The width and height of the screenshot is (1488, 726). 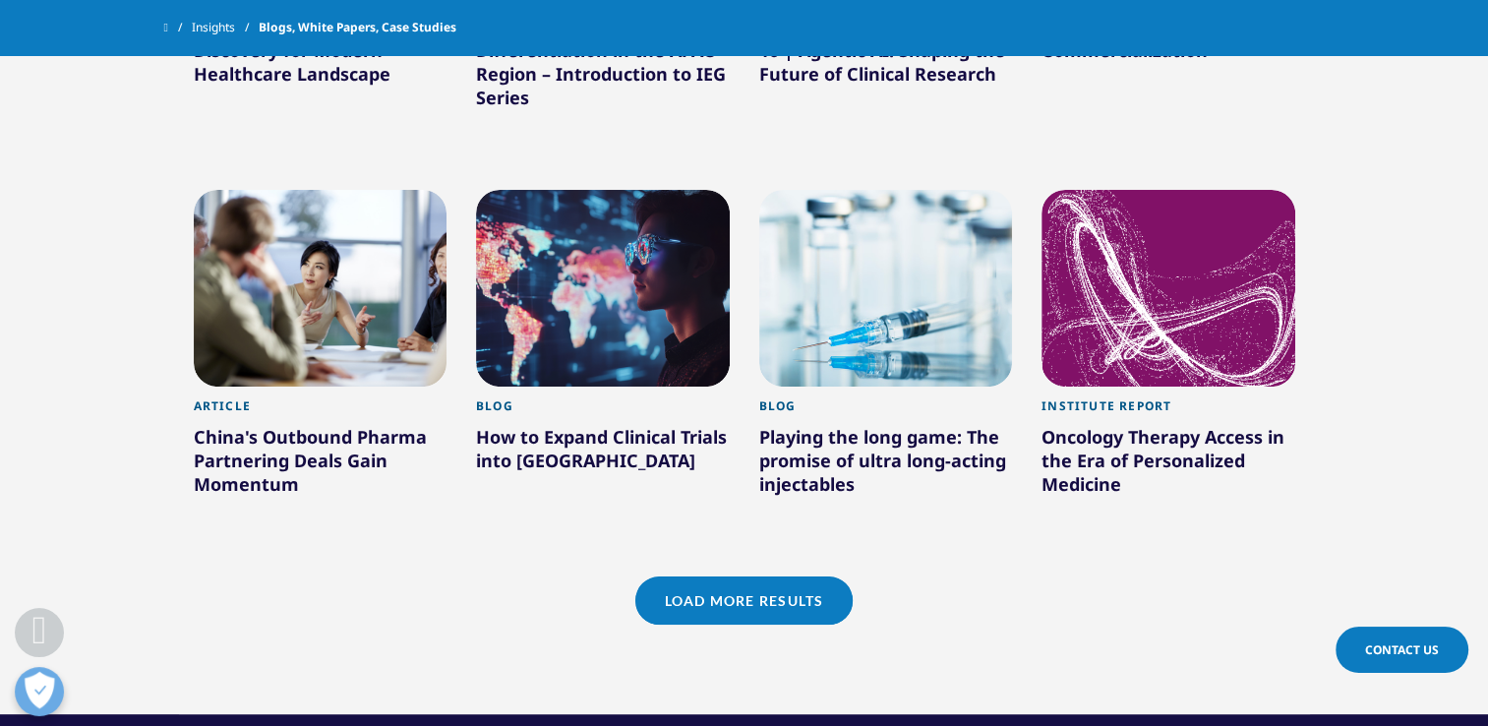 What do you see at coordinates (357, 28) in the screenshot?
I see `span: Blogs, White Papers, Case Studies` at bounding box center [357, 28].